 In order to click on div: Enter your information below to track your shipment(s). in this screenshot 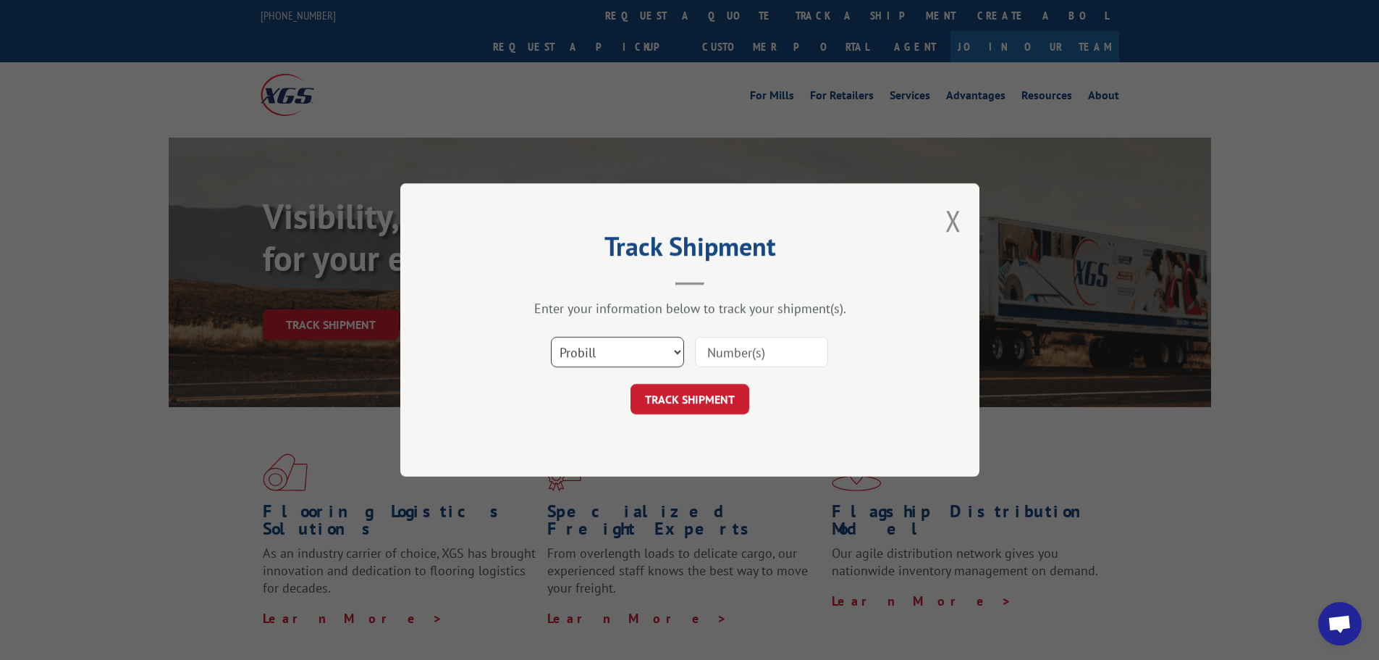, I will do `click(690, 308)`.